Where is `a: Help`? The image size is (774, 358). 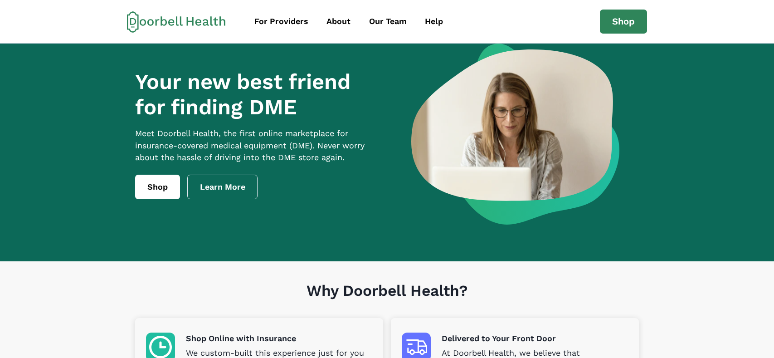 a: Help is located at coordinates (434, 21).